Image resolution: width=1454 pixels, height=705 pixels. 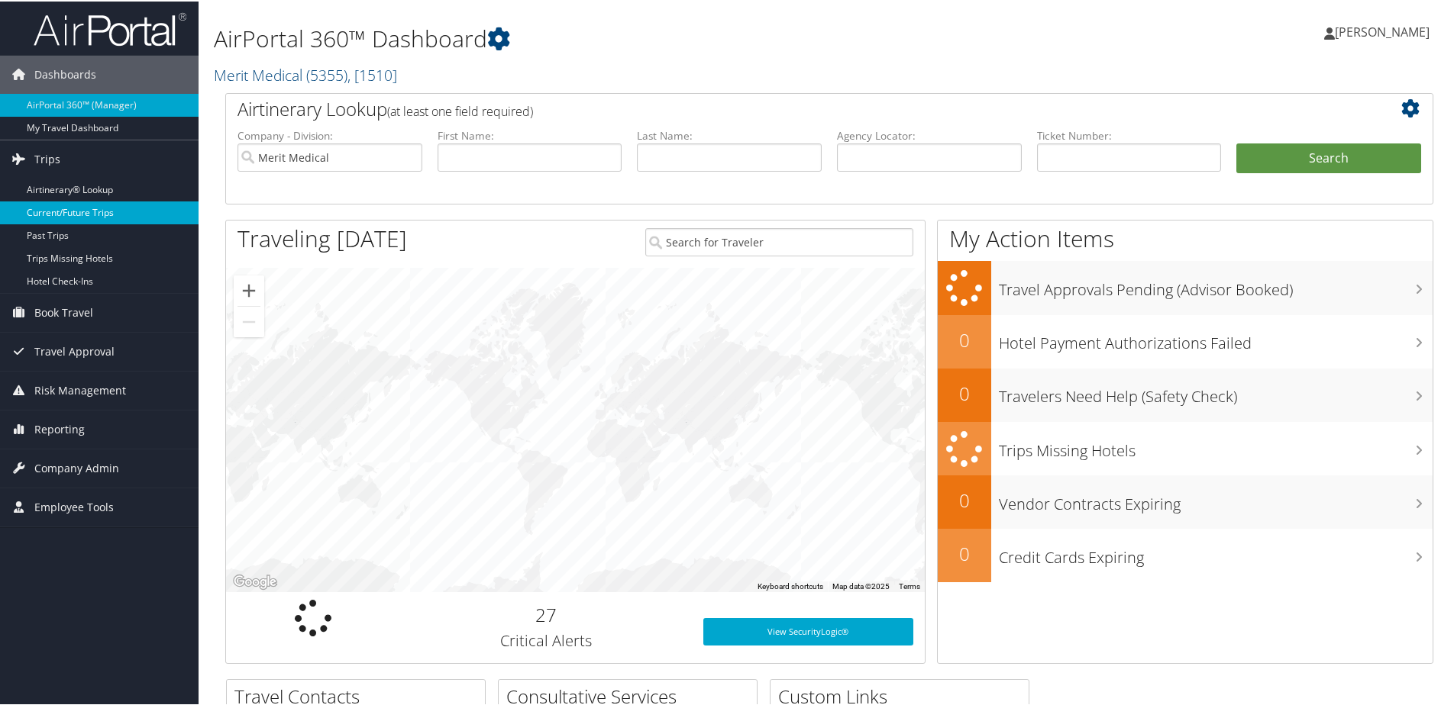 What do you see at coordinates (305, 73) in the screenshot?
I see `a: Merit Medical` at bounding box center [305, 73].